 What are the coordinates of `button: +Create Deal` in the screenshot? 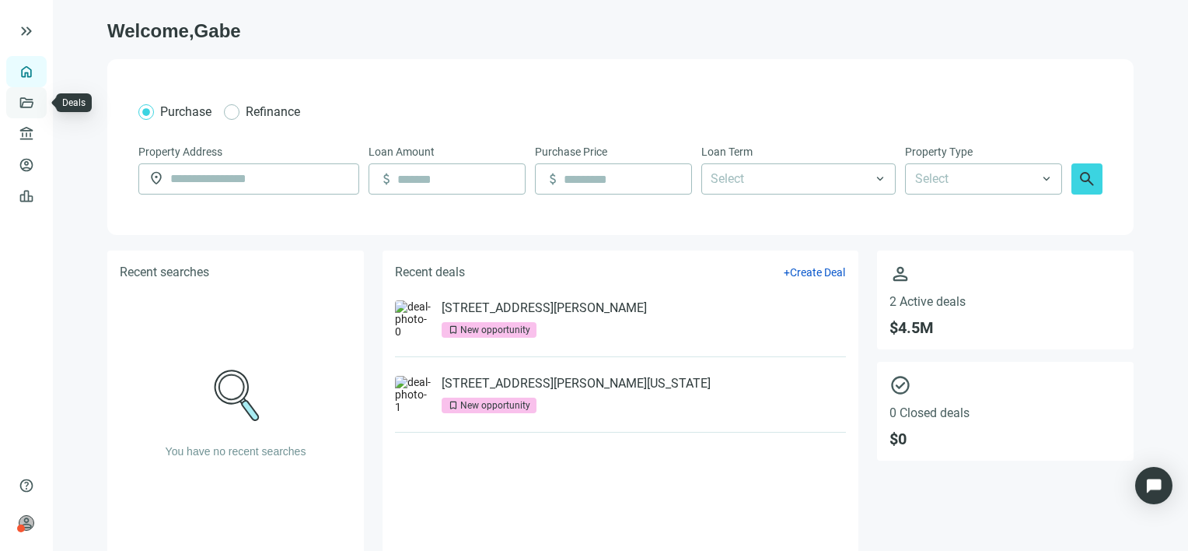 It's located at (814, 272).